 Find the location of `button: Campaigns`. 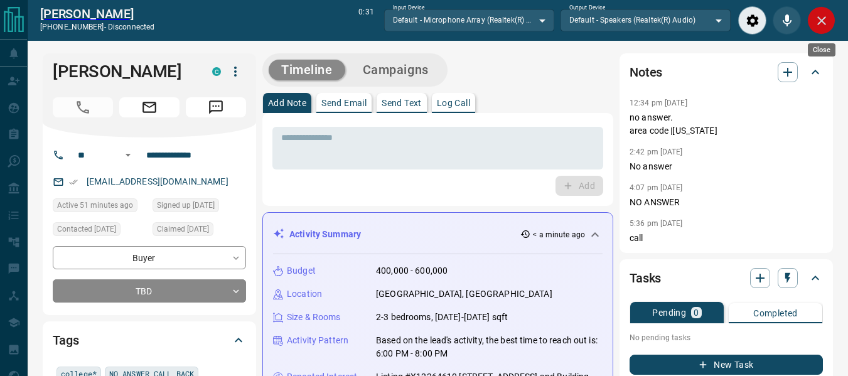

button: Campaigns is located at coordinates (395, 70).